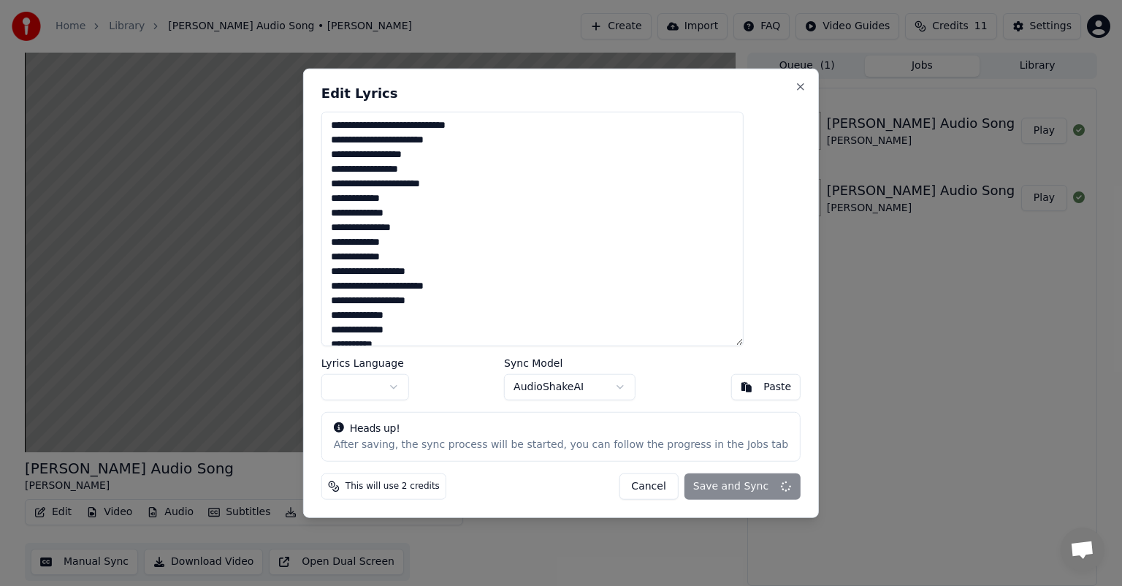  Describe the element at coordinates (648, 486) in the screenshot. I see `button: Cancel` at that location.